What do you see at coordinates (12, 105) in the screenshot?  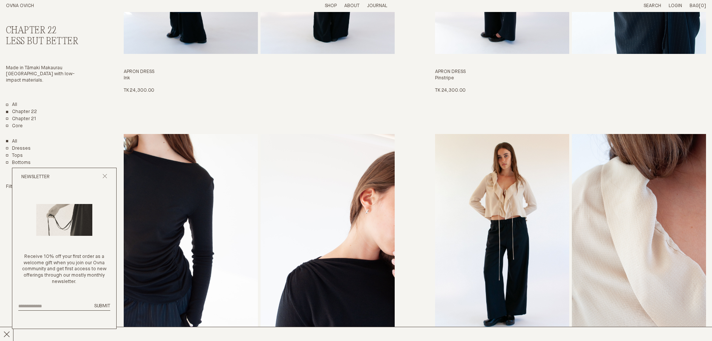 I see `a: All` at bounding box center [12, 105].